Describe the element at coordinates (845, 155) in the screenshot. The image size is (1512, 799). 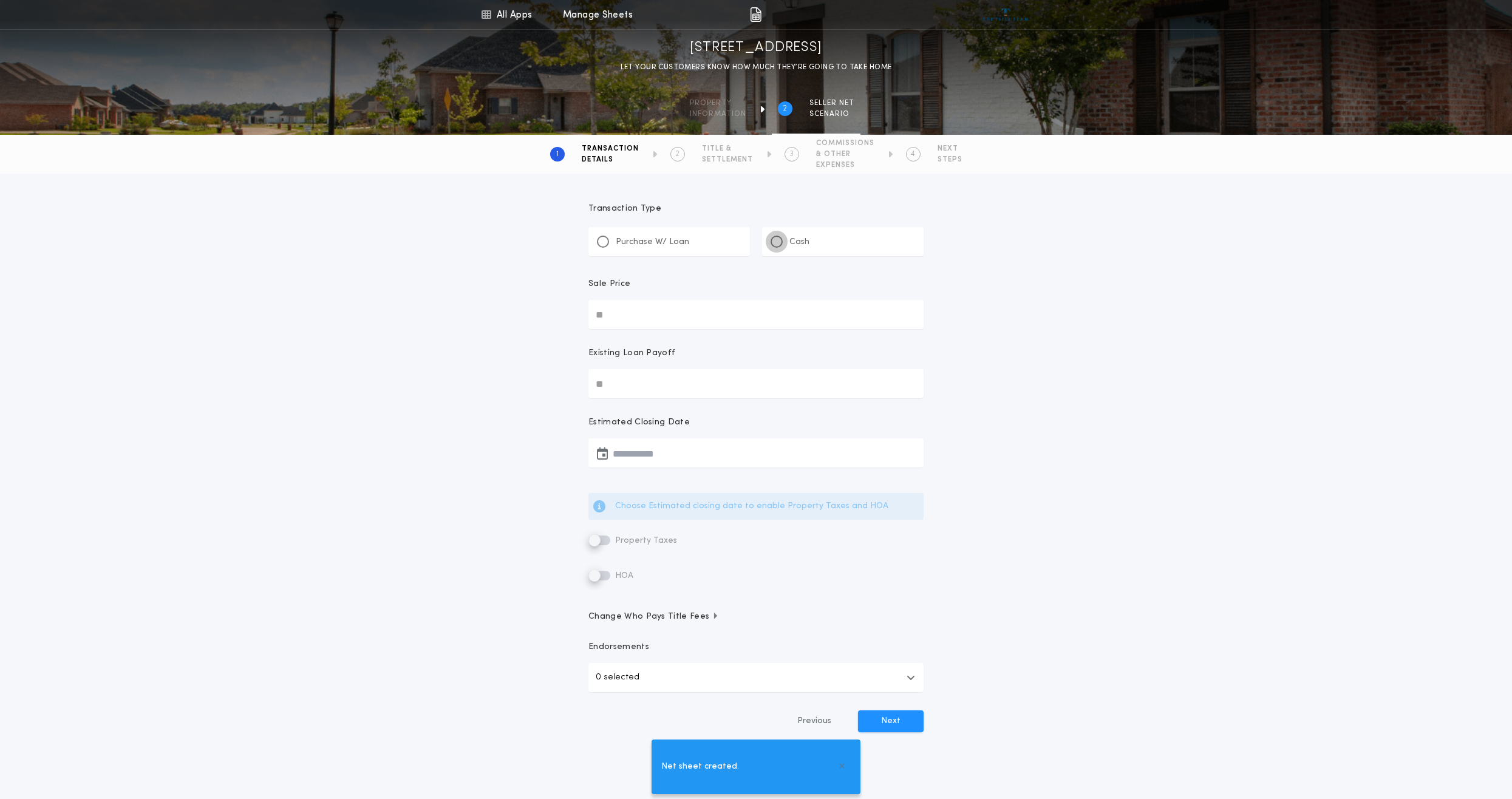
I see `span: & OTHER` at that location.